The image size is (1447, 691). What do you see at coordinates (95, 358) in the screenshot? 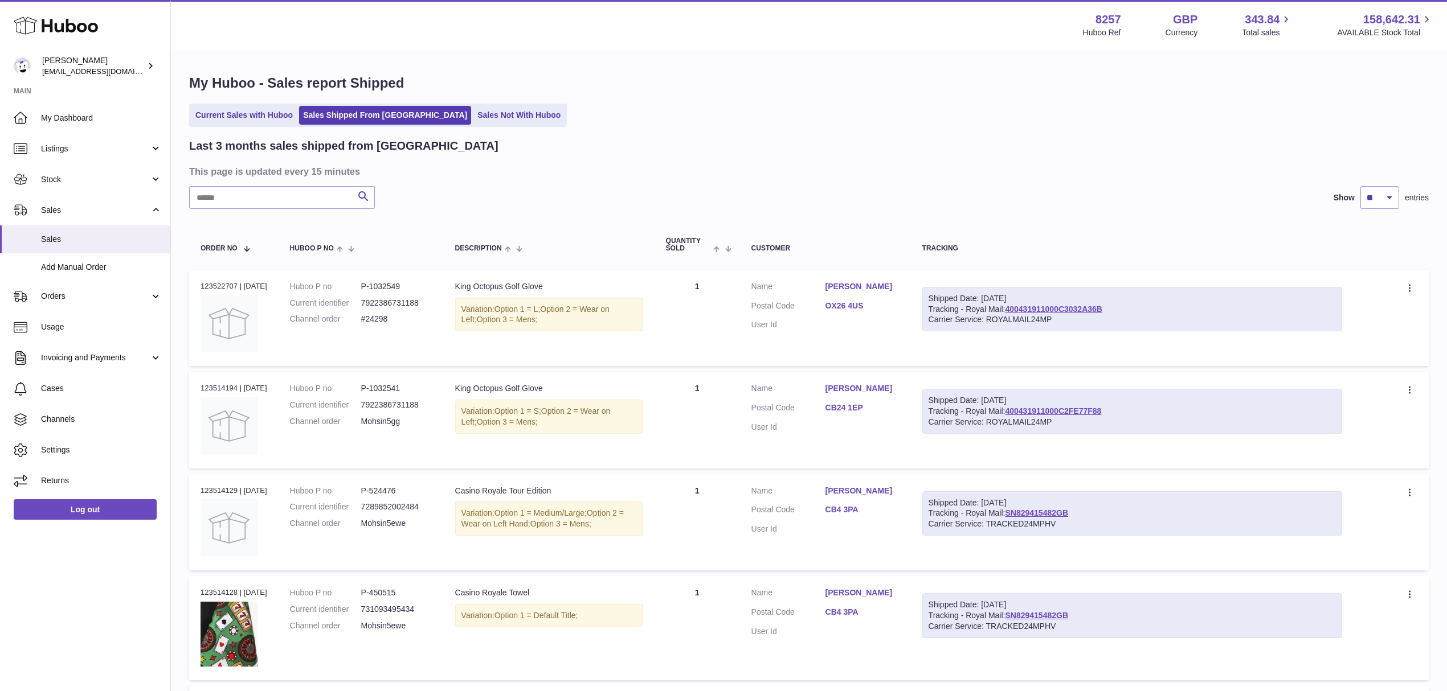
I see `span: Invoicing and Payments` at bounding box center [95, 358].